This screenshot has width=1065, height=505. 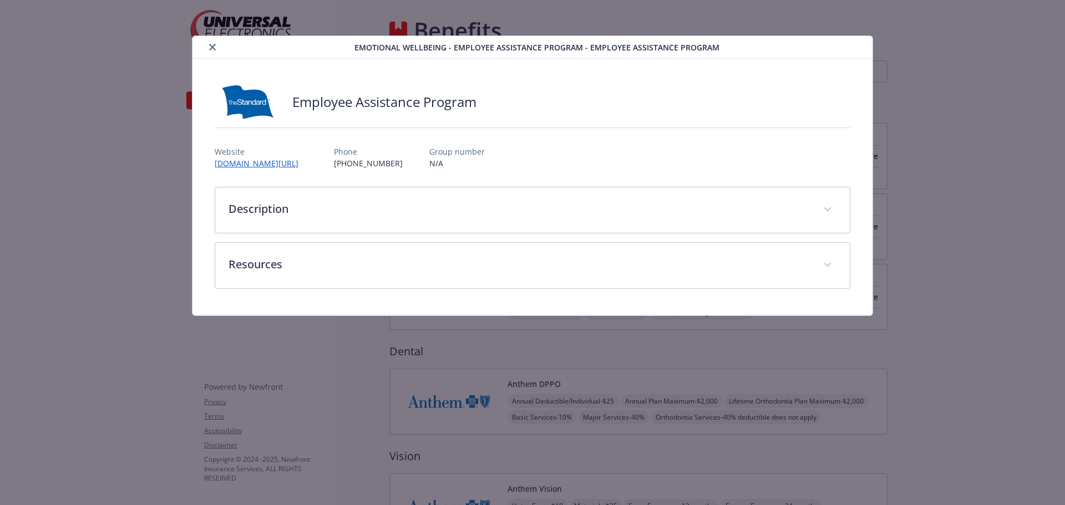 I want to click on div: Resources, so click(x=533, y=266).